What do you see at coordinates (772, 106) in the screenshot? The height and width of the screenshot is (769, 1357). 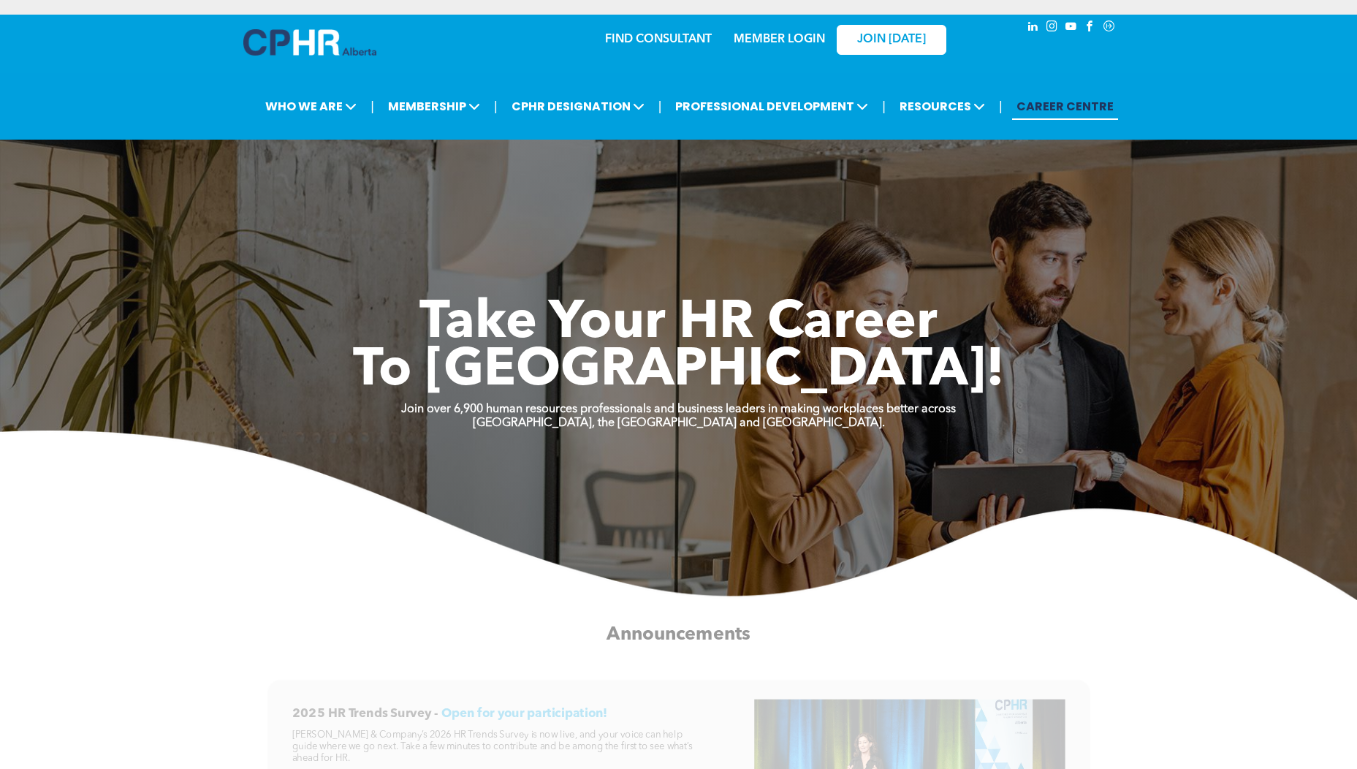 I see `span: PROFESSIONAL DEVELOPMENT` at bounding box center [772, 106].